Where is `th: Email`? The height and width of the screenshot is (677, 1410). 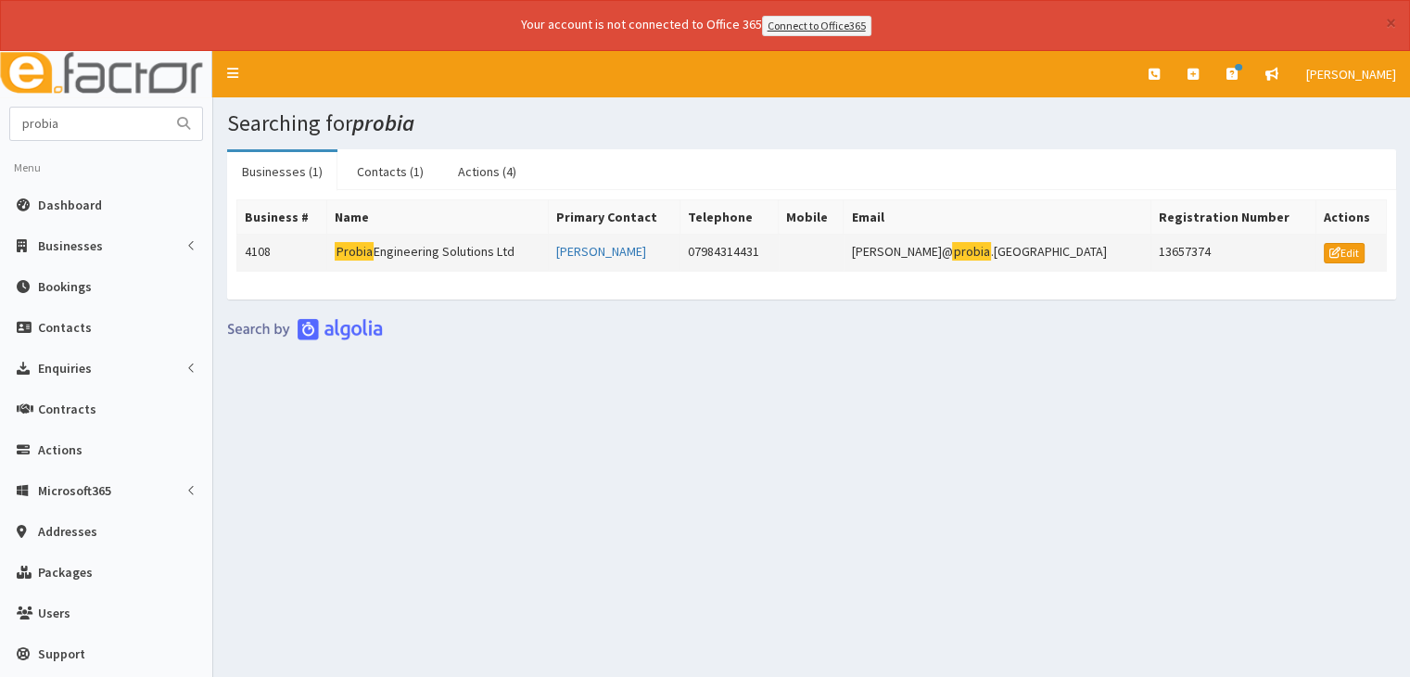 th: Email is located at coordinates (996, 216).